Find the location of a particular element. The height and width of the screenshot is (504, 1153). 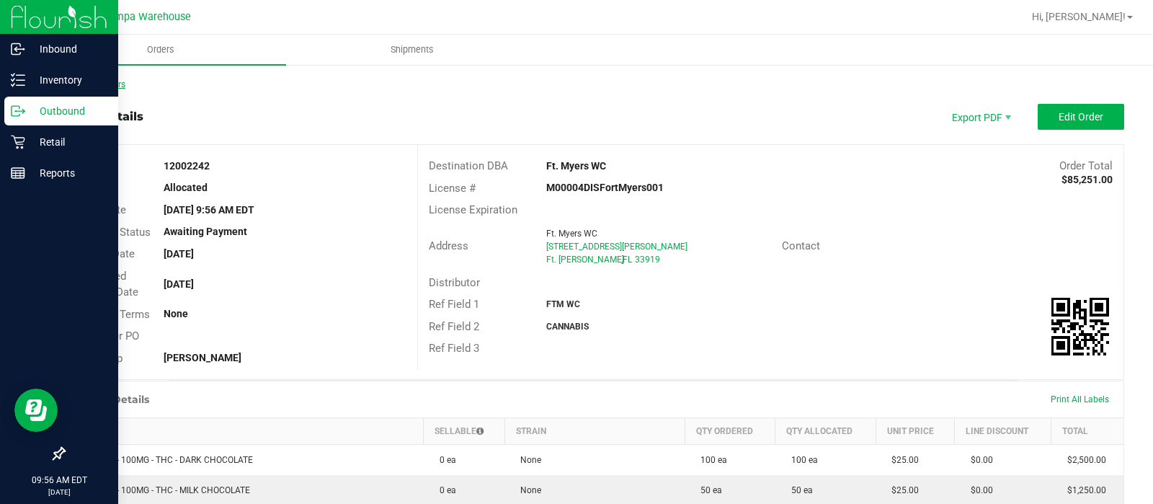

p: Inbound is located at coordinates (68, 49).